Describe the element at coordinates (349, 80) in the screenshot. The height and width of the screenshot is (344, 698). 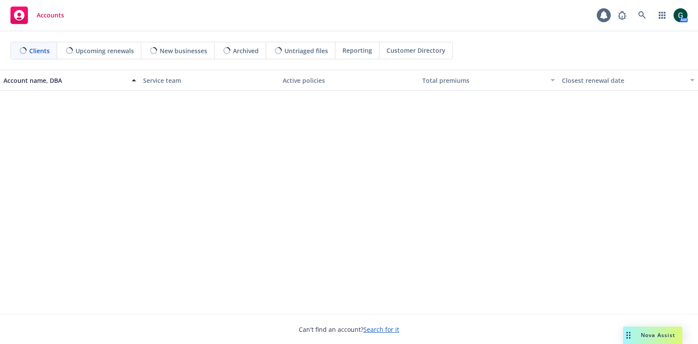
I see `button: Active policies` at that location.